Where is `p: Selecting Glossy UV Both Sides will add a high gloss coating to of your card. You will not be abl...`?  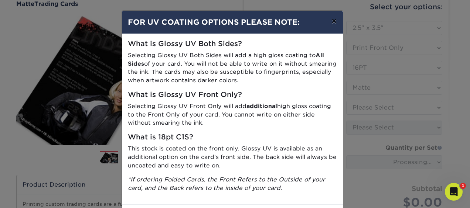 p: Selecting Glossy UV Both Sides will add a high gloss coating to of your card. You will not be abl... is located at coordinates (232, 68).